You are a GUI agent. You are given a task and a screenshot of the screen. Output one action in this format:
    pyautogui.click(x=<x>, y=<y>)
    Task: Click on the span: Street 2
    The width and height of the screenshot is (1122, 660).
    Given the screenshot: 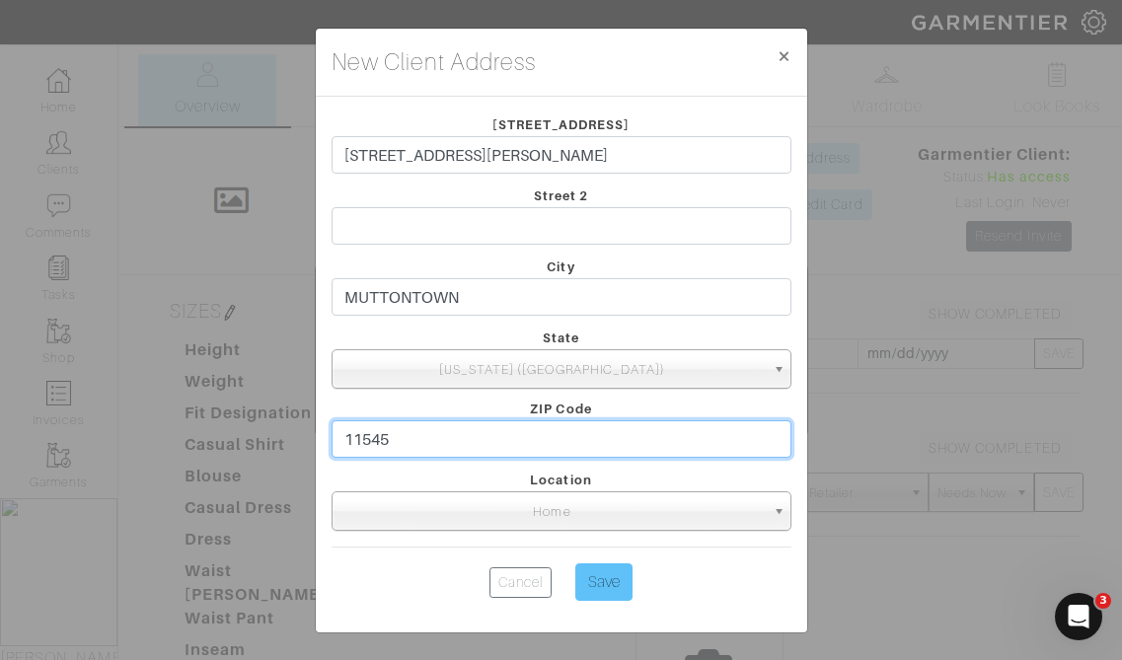 What is the action you would take?
    pyautogui.click(x=561, y=195)
    